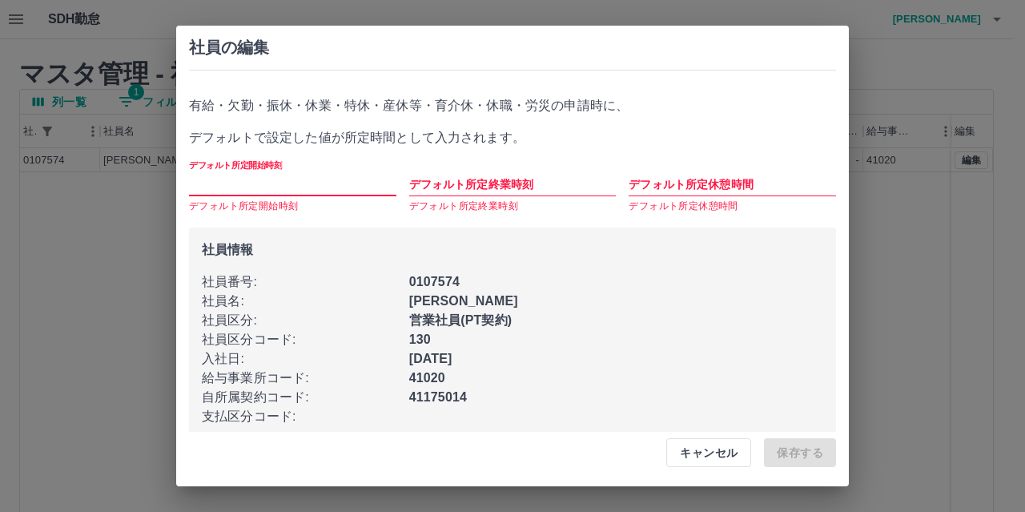  What do you see at coordinates (616, 397) in the screenshot?
I see `p: 41175014` at bounding box center [616, 397].